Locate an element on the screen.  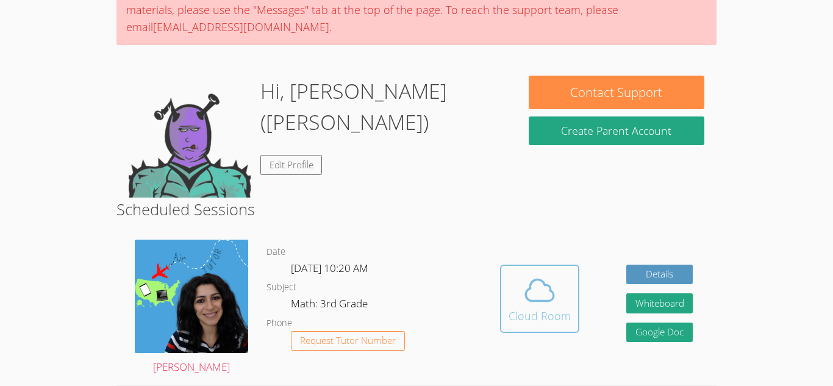
div: Cloud Room is located at coordinates (540, 316).